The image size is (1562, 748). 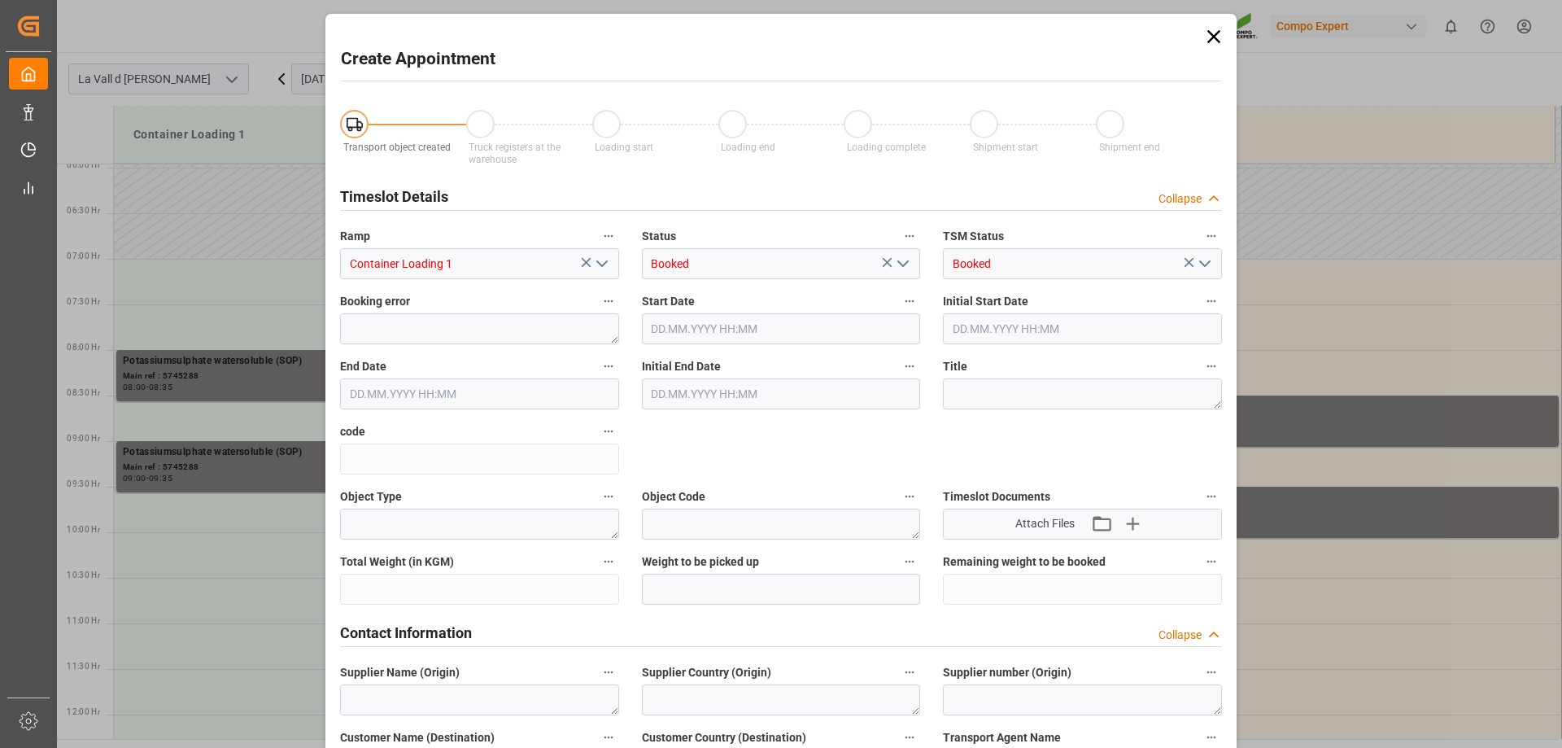 What do you see at coordinates (706, 672) in the screenshot?
I see `span: Supplier Country (Origin)` at bounding box center [706, 672].